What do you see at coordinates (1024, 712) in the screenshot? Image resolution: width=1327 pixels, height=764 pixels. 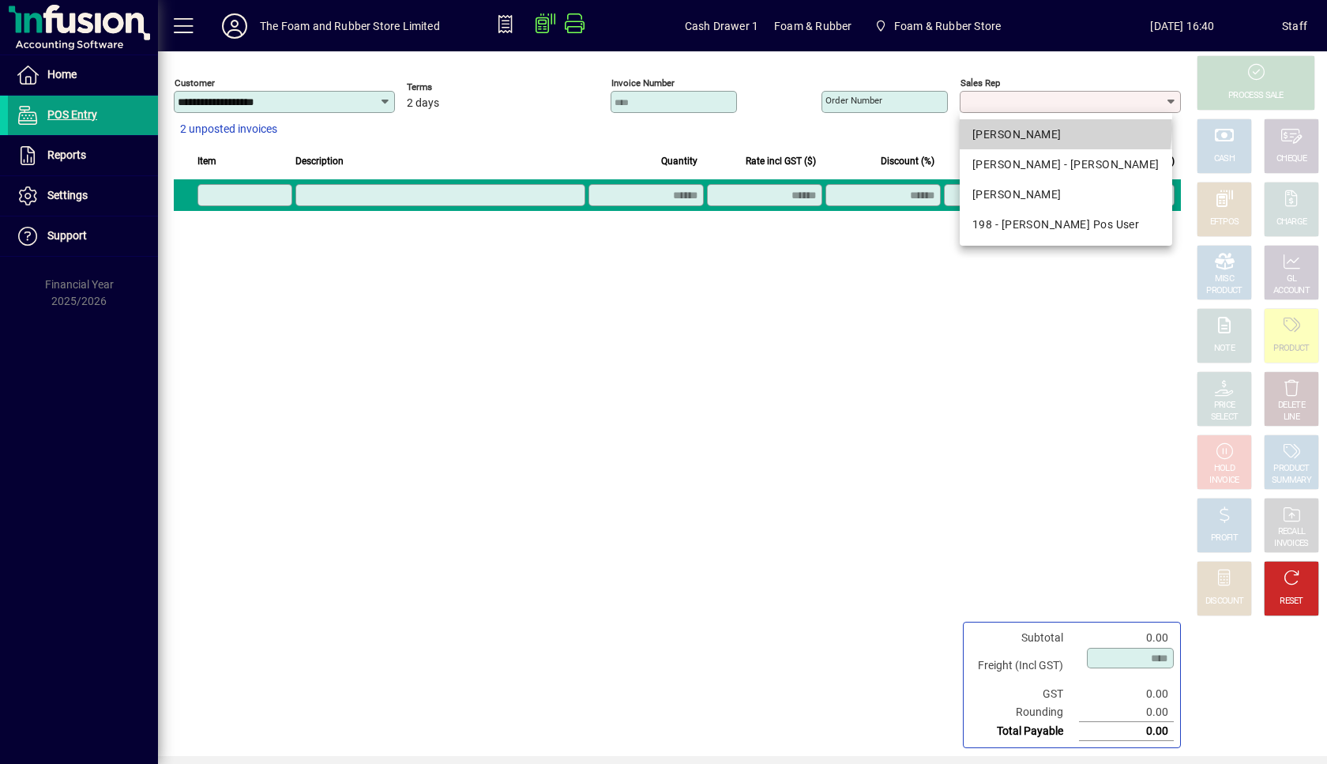 I see `td: Rounding` at bounding box center [1024, 712].